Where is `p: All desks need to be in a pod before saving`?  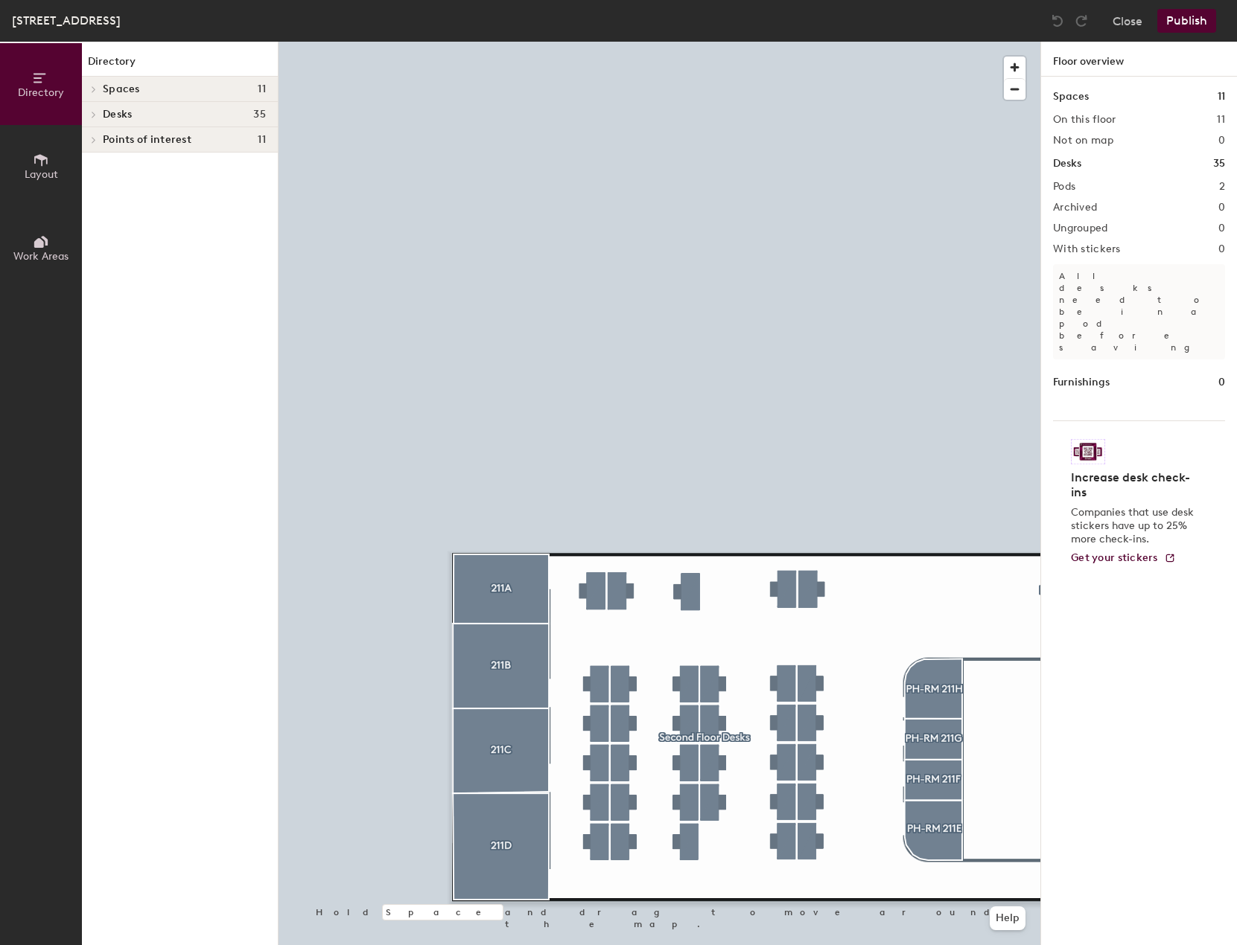
p: All desks need to be in a pod before saving is located at coordinates (1138, 312).